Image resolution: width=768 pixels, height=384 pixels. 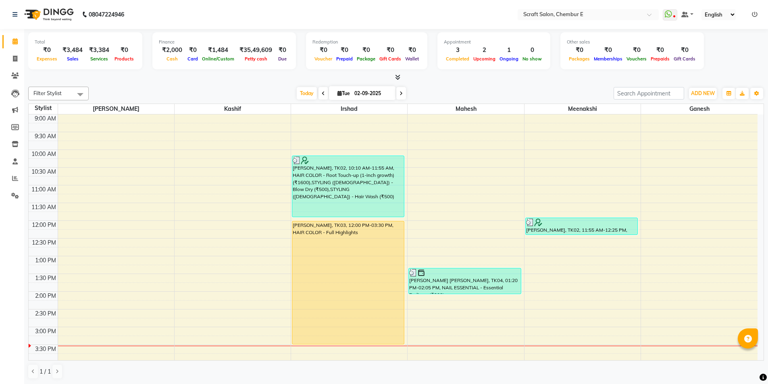 What do you see at coordinates (323, 59) in the screenshot?
I see `span: Voucher` at bounding box center [323, 59].